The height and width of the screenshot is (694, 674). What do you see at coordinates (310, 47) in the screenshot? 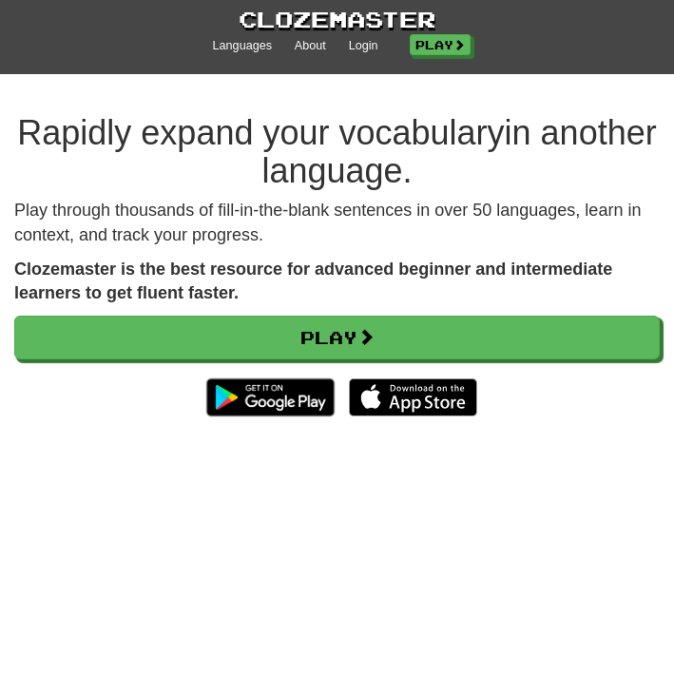
I see `a: About` at bounding box center [310, 47].